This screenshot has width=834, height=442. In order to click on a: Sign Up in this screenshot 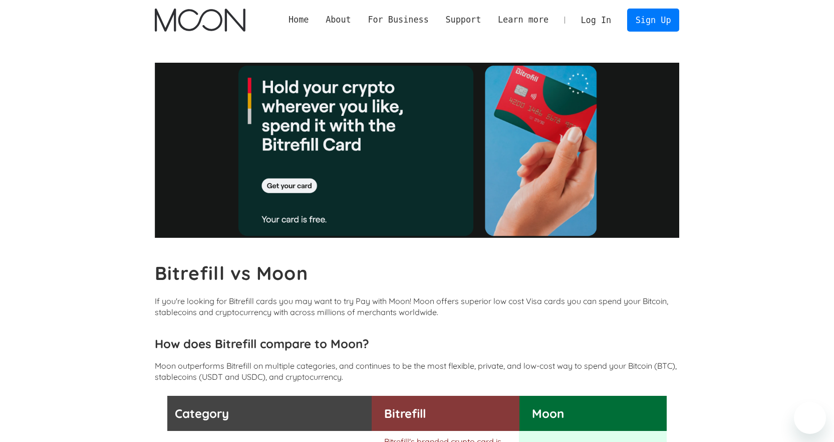, I will do `click(654, 20)`.